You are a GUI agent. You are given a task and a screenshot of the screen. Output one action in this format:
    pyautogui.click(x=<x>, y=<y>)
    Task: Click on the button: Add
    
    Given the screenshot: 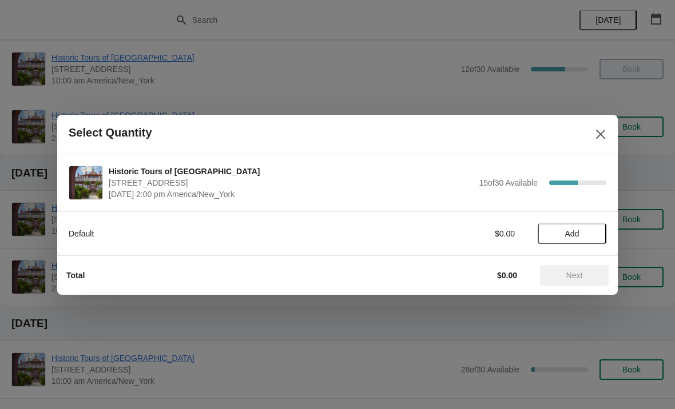 What is the action you would take?
    pyautogui.click(x=572, y=234)
    